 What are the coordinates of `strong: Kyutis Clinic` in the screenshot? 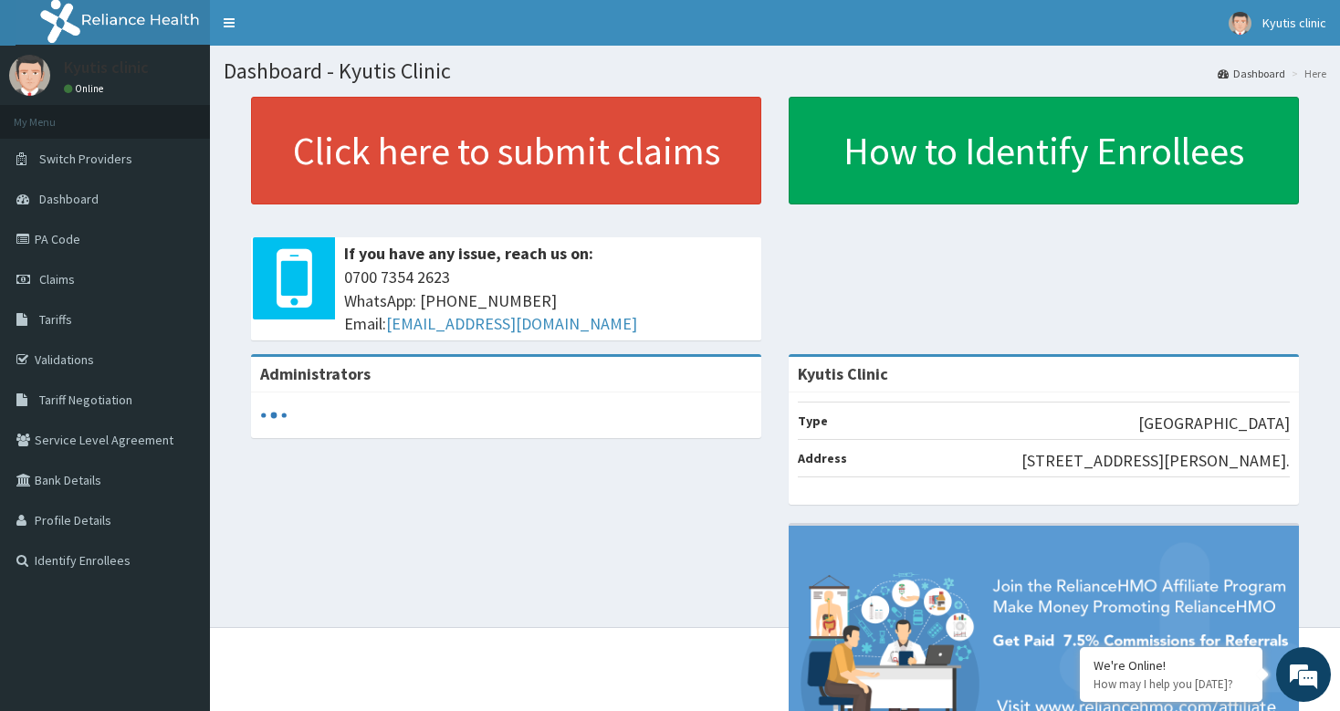 It's located at (843, 373).